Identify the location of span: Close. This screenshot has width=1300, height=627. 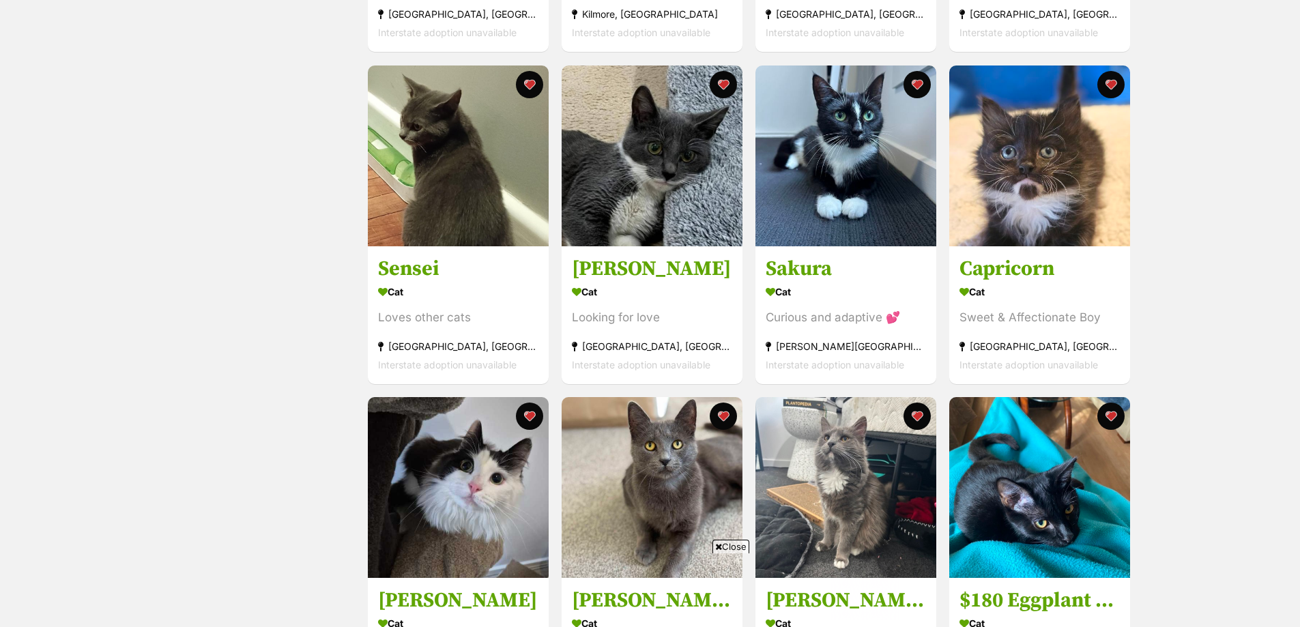
(731, 547).